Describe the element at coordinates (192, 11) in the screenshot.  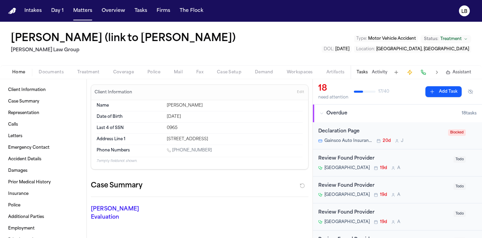
I see `button: The Flock` at that location.